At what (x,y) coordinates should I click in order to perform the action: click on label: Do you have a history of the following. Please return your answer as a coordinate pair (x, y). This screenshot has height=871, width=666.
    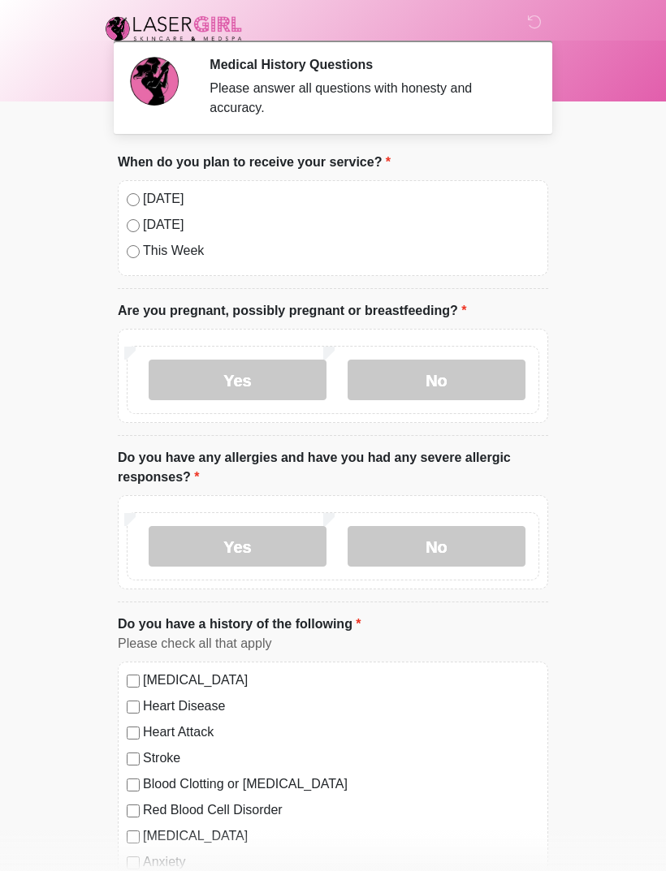
    Looking at the image, I should click on (239, 624).